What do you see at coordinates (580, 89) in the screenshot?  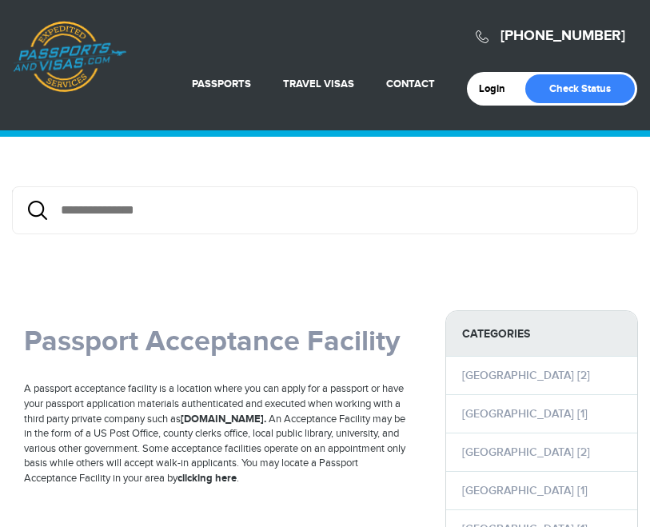 I see `a: Check Status` at bounding box center [580, 89].